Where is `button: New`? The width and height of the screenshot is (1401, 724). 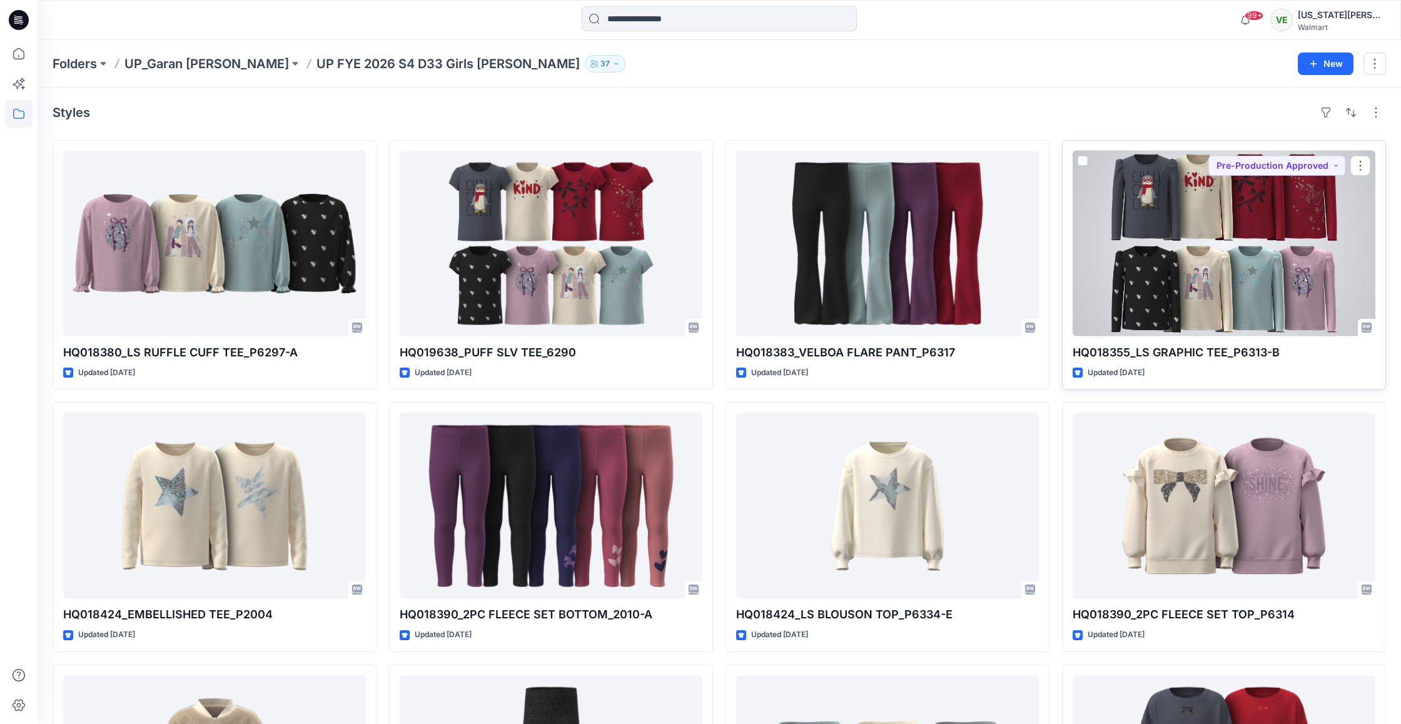
button: New is located at coordinates (1325, 64).